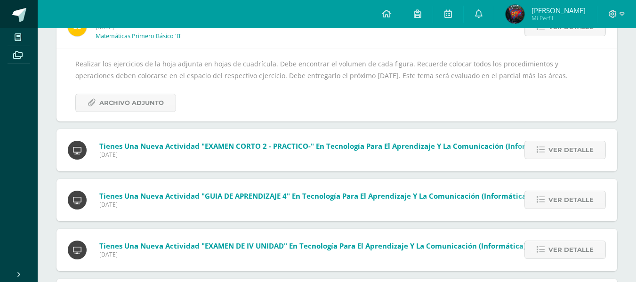  I want to click on span: Archivo Adjunto, so click(131, 103).